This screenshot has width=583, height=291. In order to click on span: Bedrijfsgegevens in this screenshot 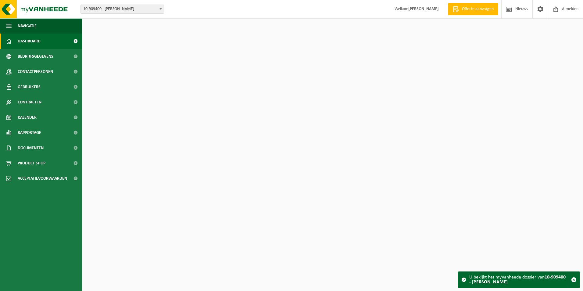, I will do `click(35, 56)`.